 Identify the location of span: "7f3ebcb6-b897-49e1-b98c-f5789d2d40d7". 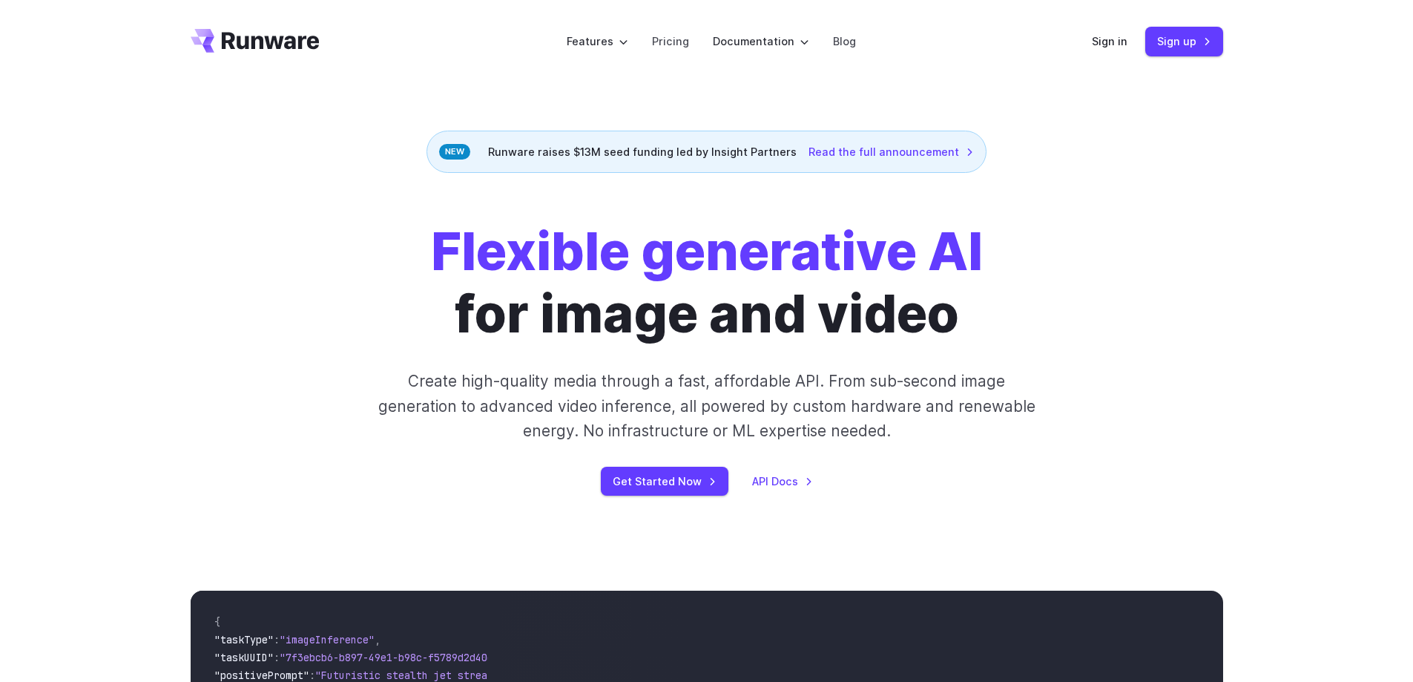
(392, 657).